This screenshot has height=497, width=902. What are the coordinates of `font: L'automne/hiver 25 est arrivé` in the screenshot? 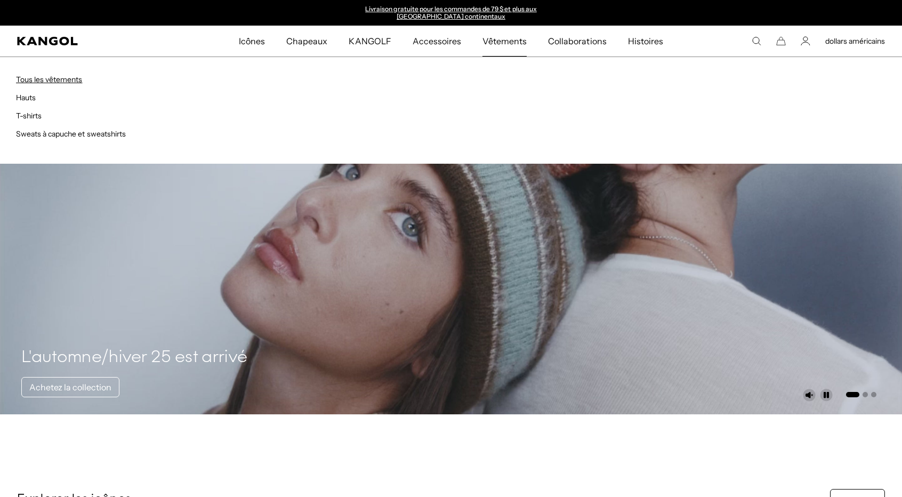 It's located at (134, 357).